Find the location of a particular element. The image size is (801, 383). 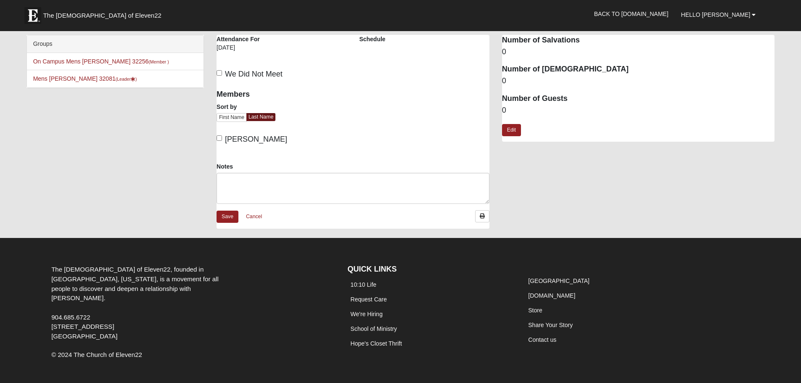

a: Contact us is located at coordinates (542, 340).